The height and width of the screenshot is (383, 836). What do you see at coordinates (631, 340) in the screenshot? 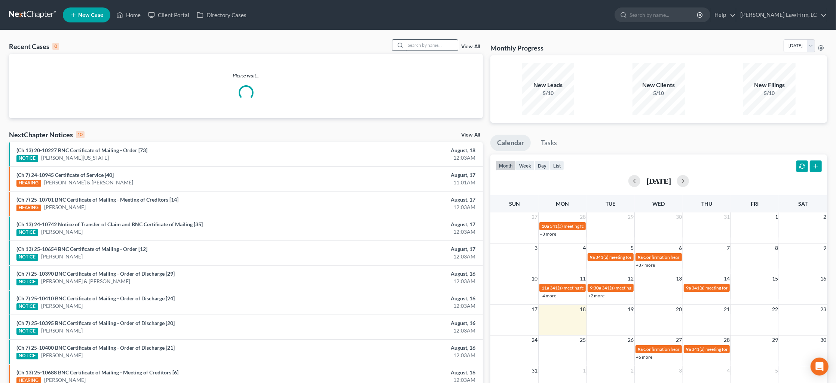
I see `span: 26` at bounding box center [631, 340].